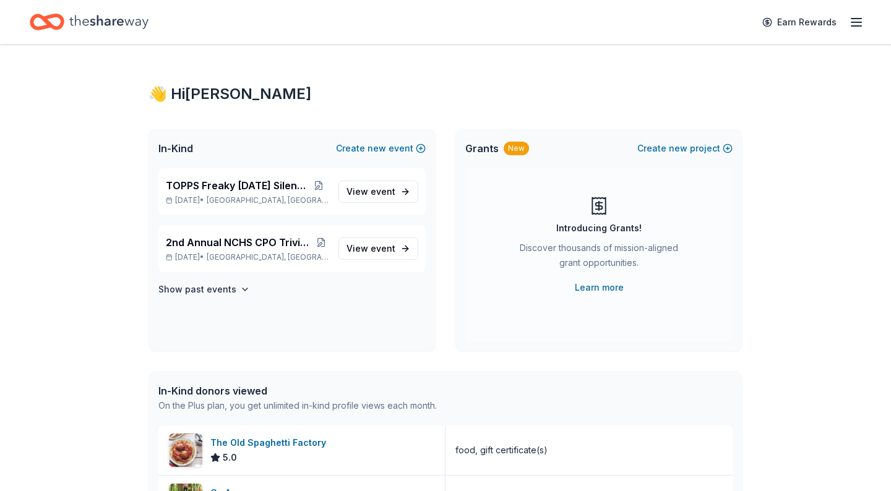  Describe the element at coordinates (599, 258) in the screenshot. I see `div: Discover thousands of mission-aligned grant opportunities.` at that location.